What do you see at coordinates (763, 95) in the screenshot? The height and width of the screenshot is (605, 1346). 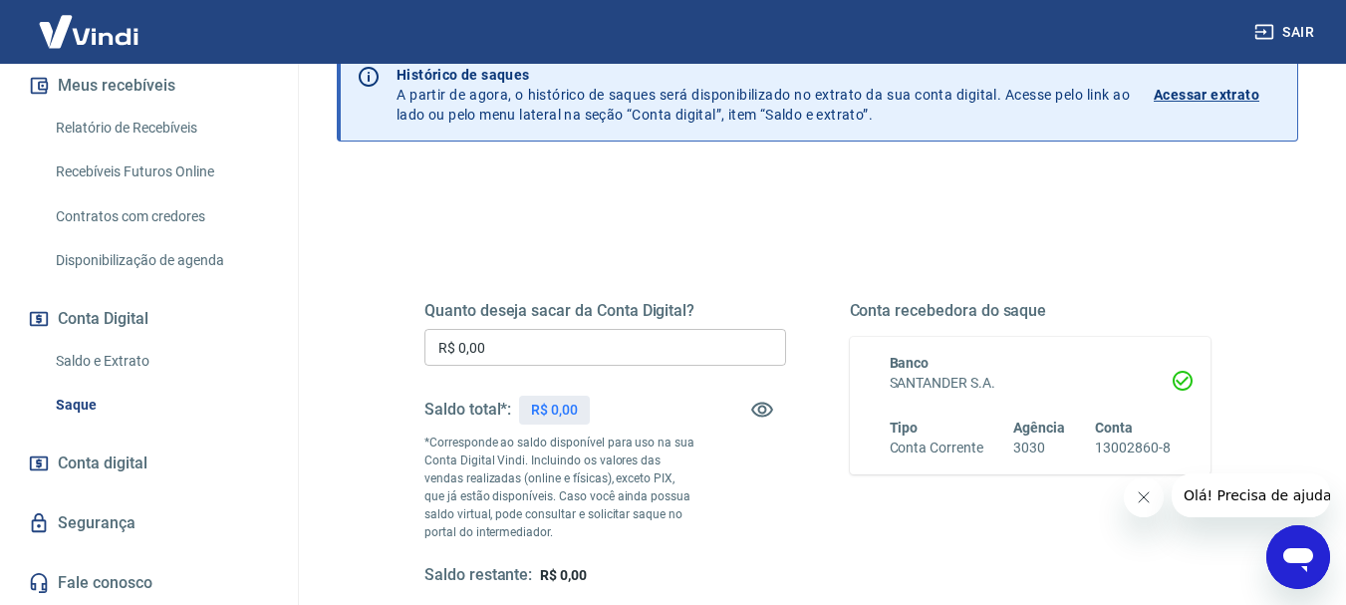 I see `p: A partir de agora, o histórico de saques será disponibilizado no extrato da sua conta digital. Ac...` at bounding box center [763, 95].